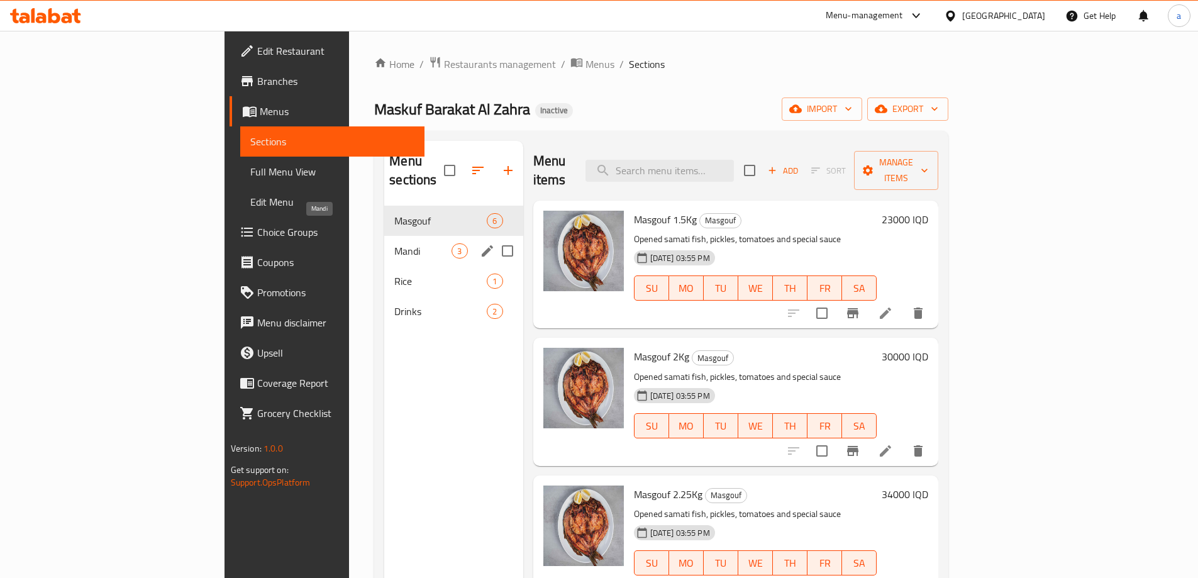  I want to click on span: Promotions, so click(336, 292).